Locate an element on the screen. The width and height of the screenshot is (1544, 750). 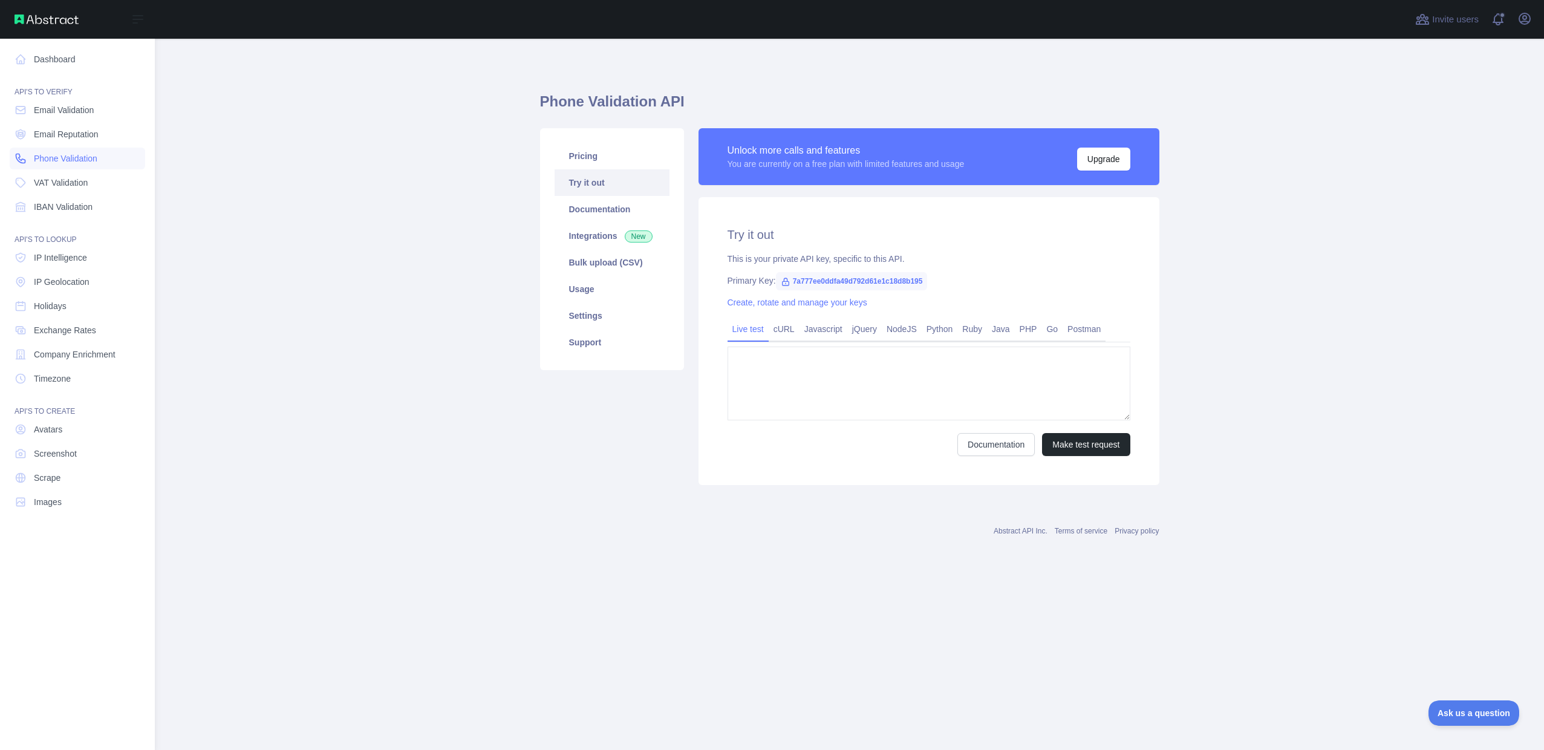
a: Pricing is located at coordinates (612, 156).